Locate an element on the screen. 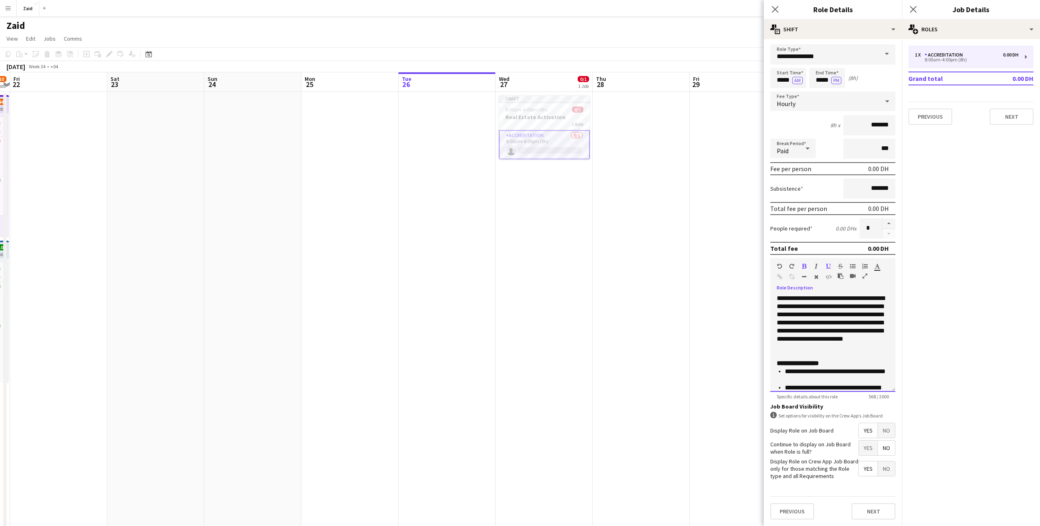 The image size is (1040, 526). button: Bold is located at coordinates (804, 266).